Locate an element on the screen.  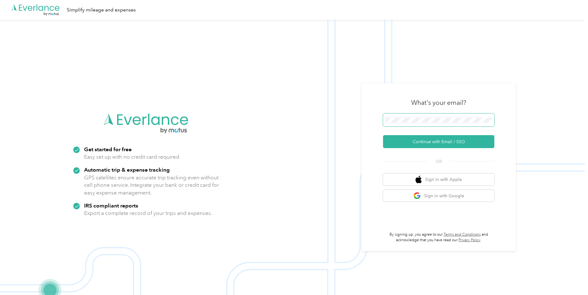
span: OR is located at coordinates (439, 162).